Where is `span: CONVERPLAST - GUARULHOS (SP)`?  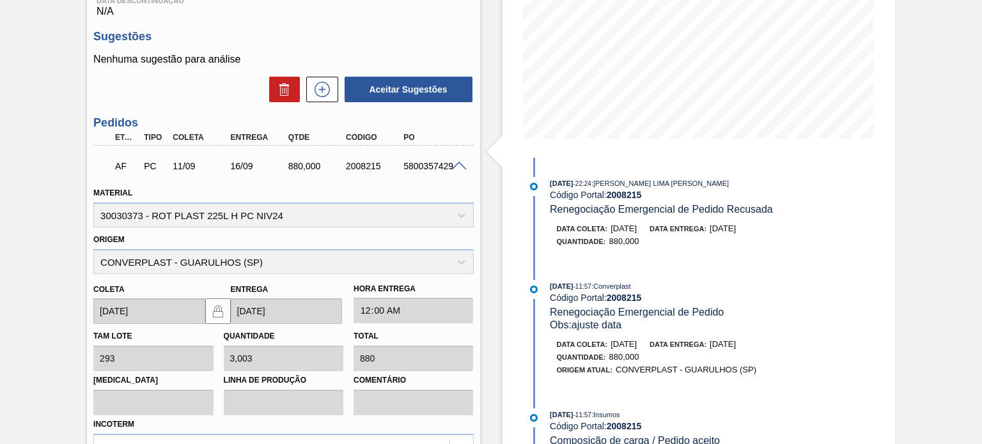 span: CONVERPLAST - GUARULHOS (SP) is located at coordinates (686, 369).